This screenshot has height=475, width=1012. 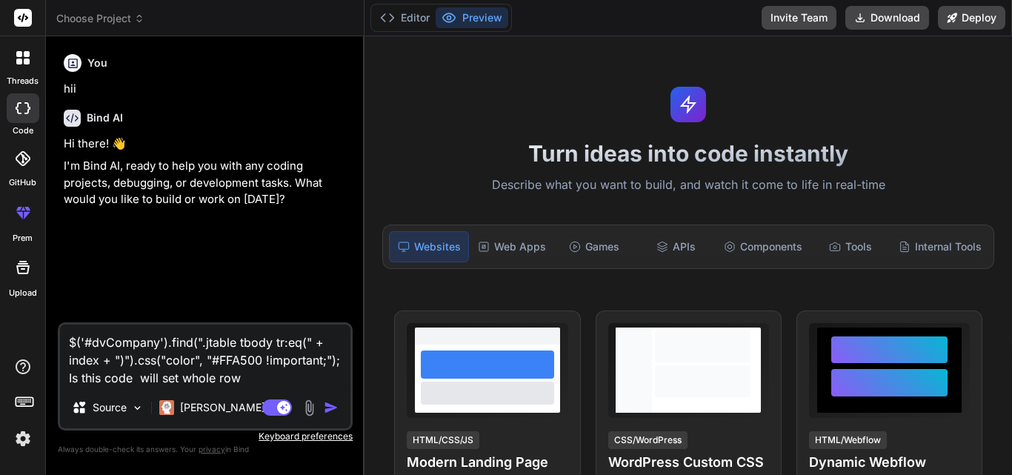 What do you see at coordinates (97, 63) in the screenshot?
I see `h6: You` at bounding box center [97, 63].